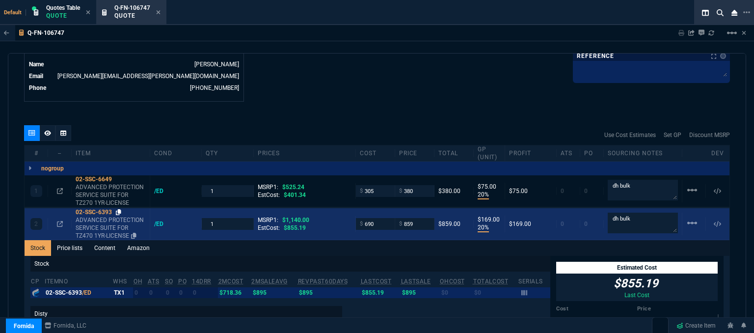  What do you see at coordinates (110, 179) in the screenshot?
I see `div: 02-SSC-6649` at bounding box center [110, 179].